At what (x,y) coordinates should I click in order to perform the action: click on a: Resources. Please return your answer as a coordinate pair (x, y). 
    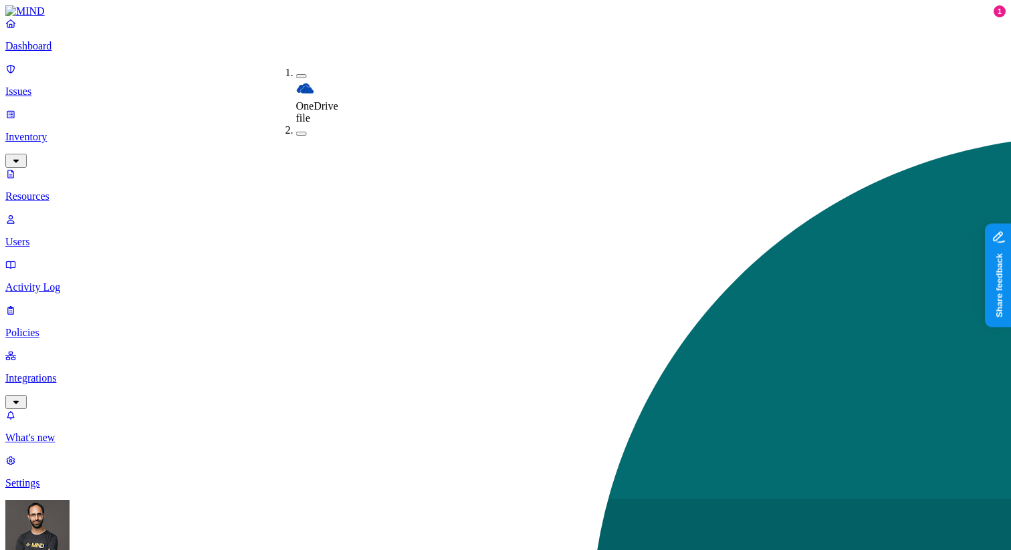
    Looking at the image, I should click on (506, 185).